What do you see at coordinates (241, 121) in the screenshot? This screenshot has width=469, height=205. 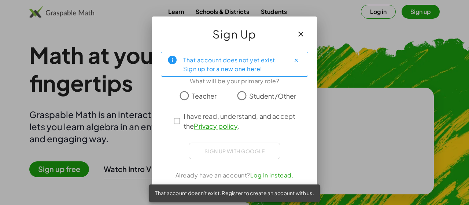 I see `span: I have read, understand, and accept the .` at bounding box center [241, 121].